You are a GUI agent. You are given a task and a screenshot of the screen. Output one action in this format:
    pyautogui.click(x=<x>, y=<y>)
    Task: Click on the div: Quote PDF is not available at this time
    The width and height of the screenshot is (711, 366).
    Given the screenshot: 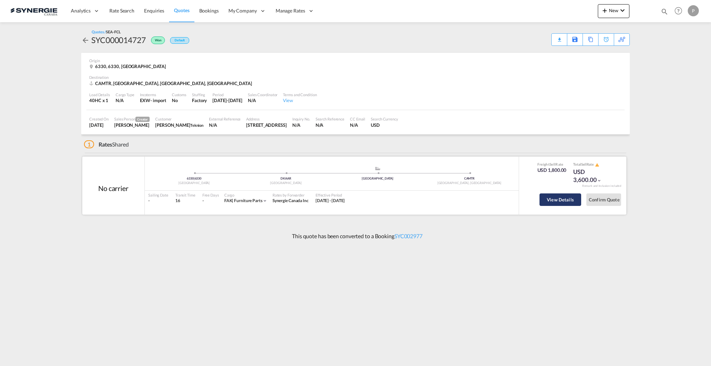 What is the action you would take?
    pyautogui.click(x=559, y=37)
    